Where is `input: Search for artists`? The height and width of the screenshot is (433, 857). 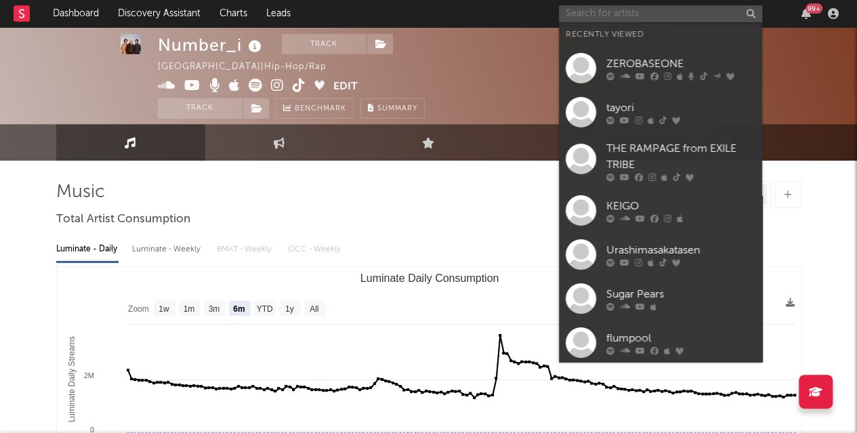 input: Search for artists is located at coordinates (660, 14).